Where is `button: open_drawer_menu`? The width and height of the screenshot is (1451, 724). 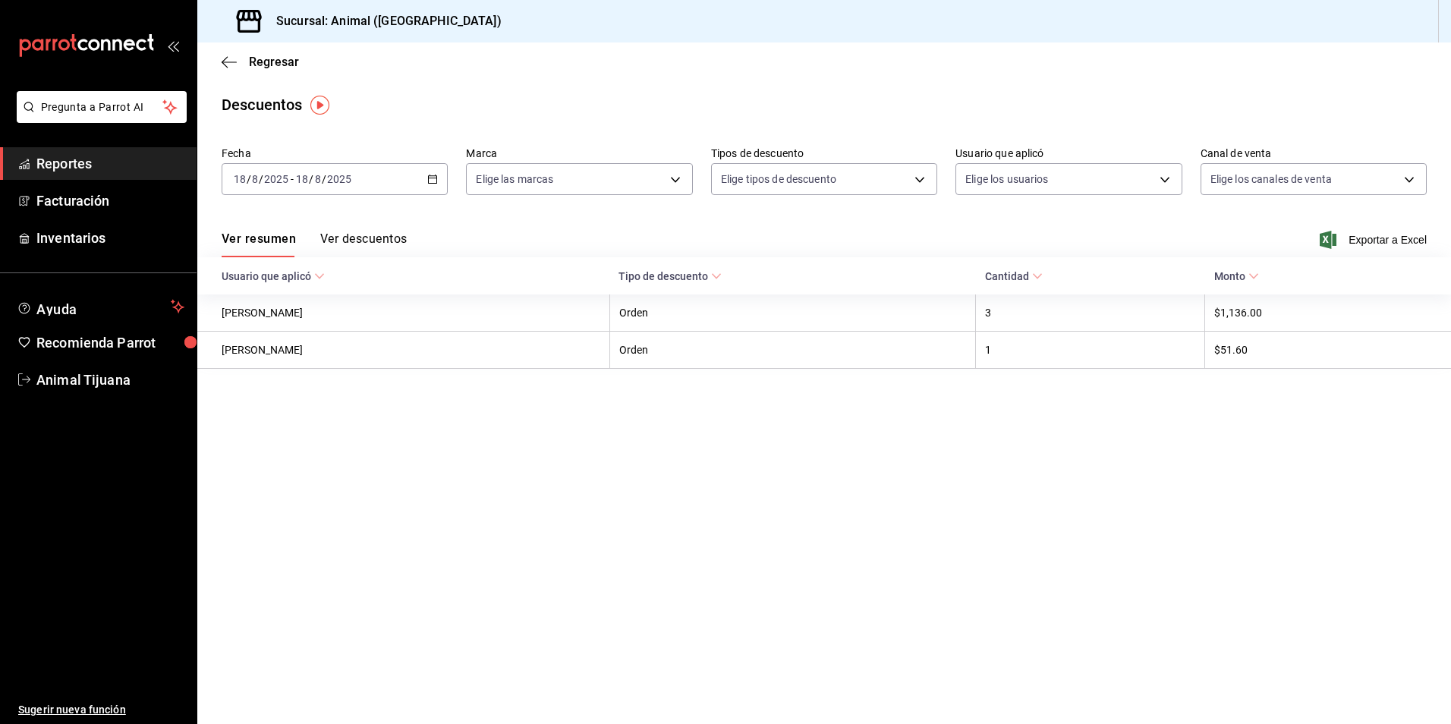 button: open_drawer_menu is located at coordinates (173, 46).